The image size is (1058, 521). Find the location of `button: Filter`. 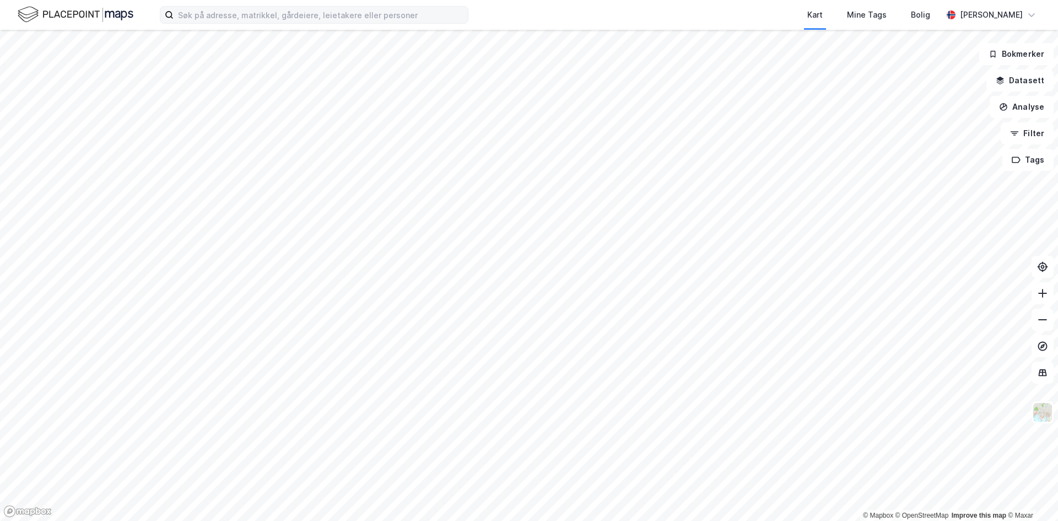

button: Filter is located at coordinates (1027, 133).